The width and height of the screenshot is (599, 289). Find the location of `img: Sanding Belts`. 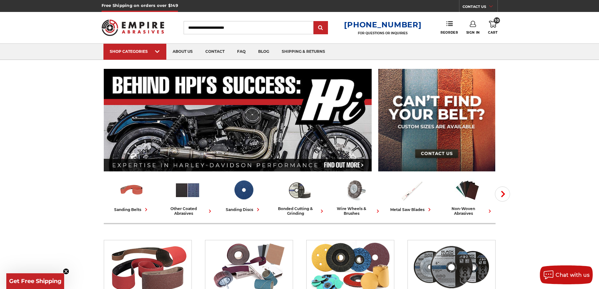

img: Sanding Belts is located at coordinates (131, 190).